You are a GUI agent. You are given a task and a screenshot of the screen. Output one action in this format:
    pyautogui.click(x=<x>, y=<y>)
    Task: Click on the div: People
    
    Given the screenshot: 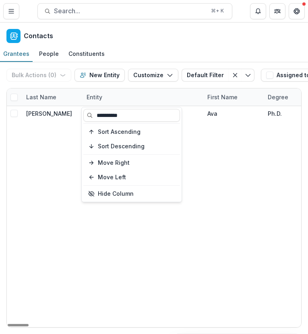 What is the action you would take?
    pyautogui.click(x=49, y=53)
    